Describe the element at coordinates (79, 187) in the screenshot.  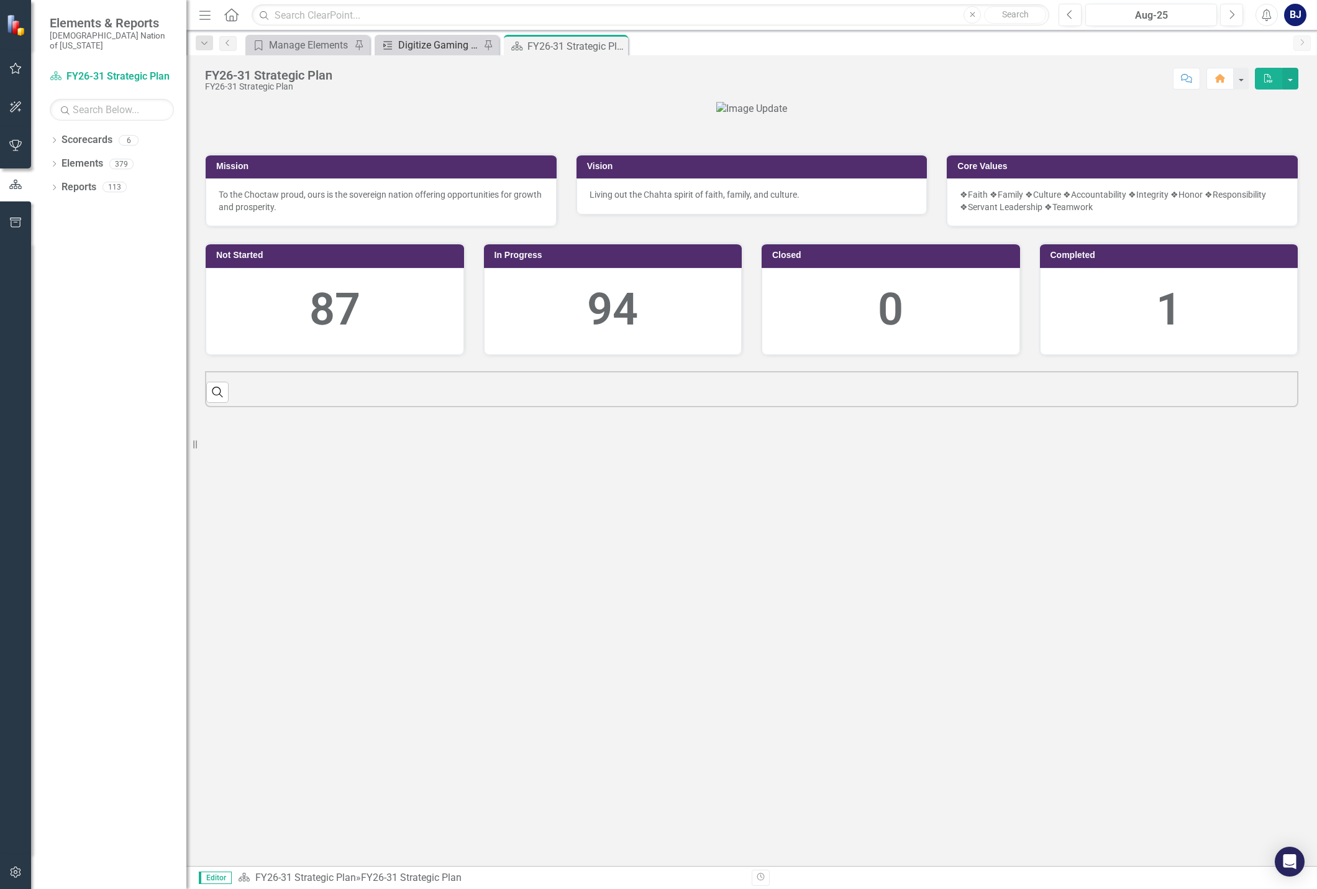
I see `a: Reports` at that location.